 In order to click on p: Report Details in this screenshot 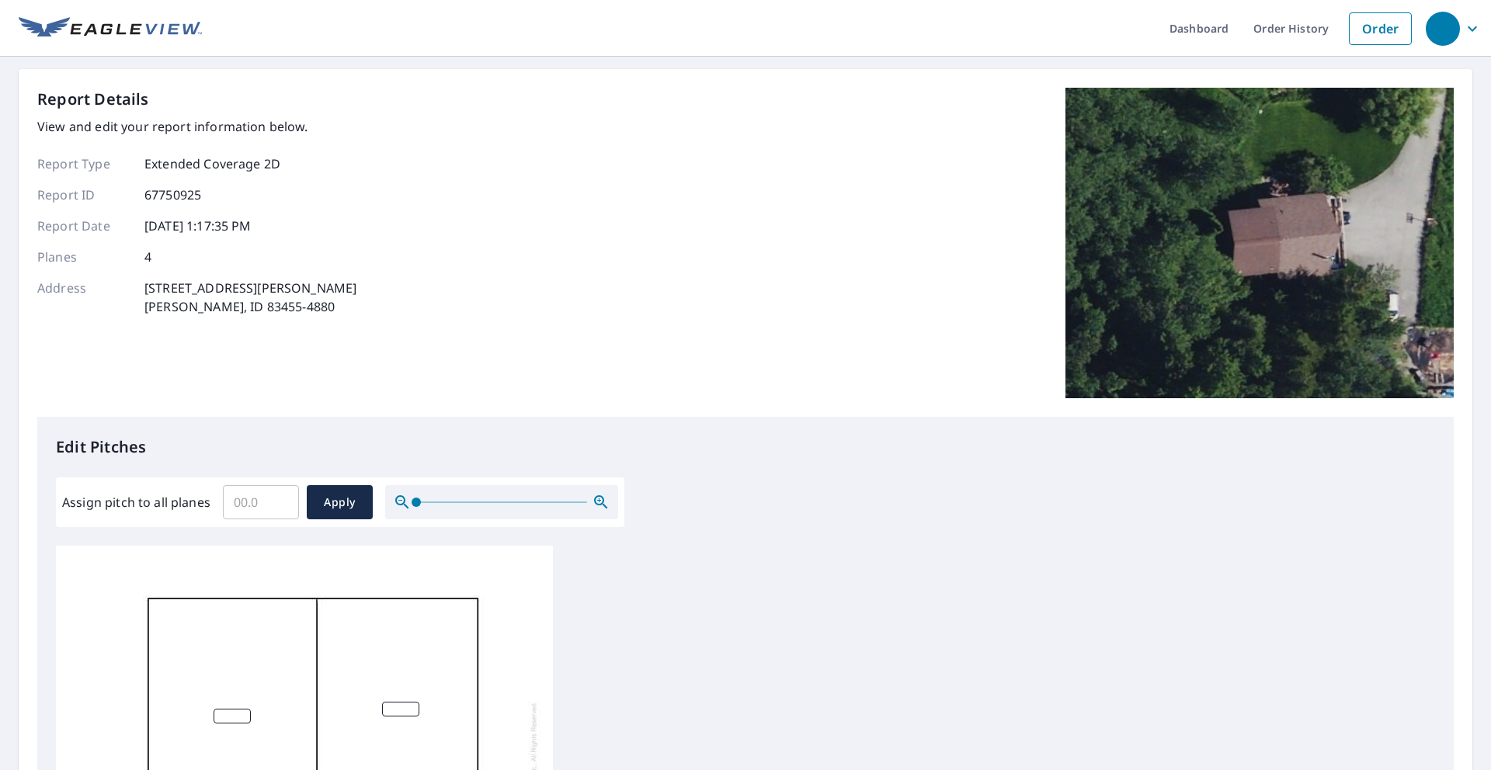, I will do `click(93, 99)`.